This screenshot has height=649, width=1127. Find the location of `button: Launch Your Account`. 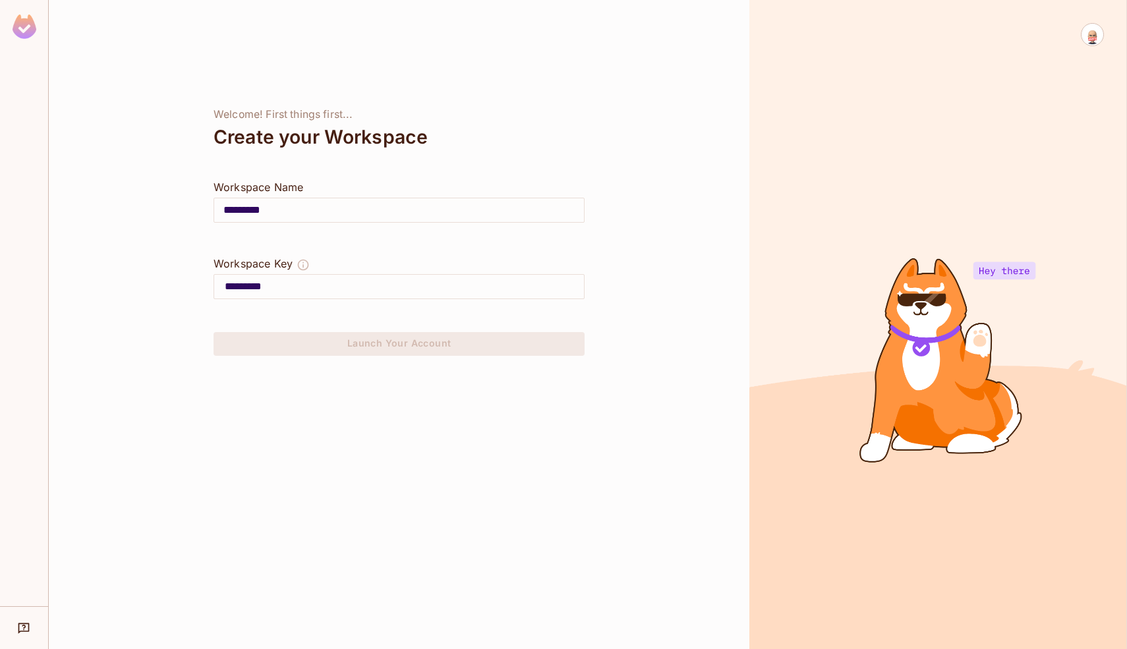

button: Launch Your Account is located at coordinates (399, 344).